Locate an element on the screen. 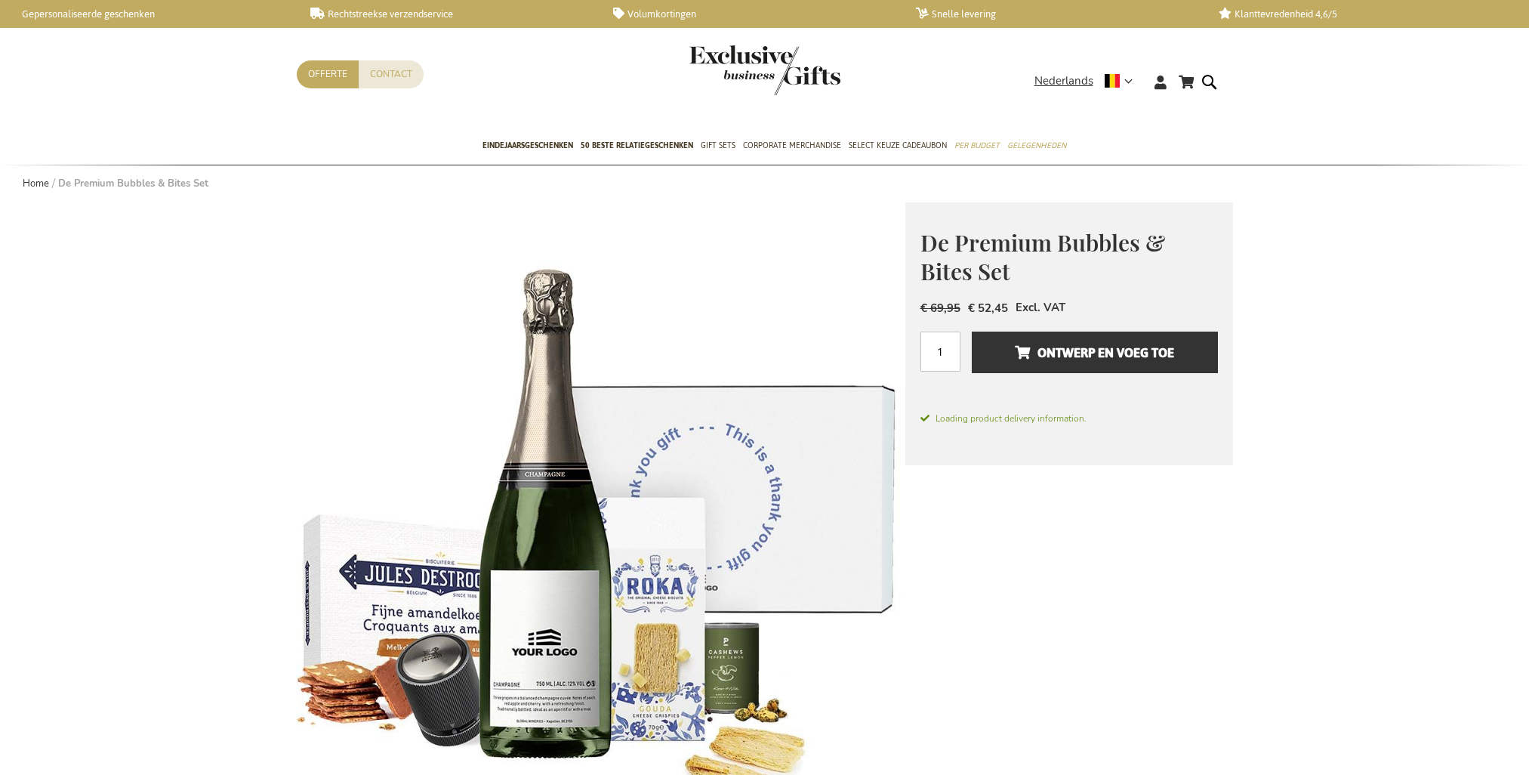  span: 50 beste relatiegeschenken is located at coordinates (636, 145).